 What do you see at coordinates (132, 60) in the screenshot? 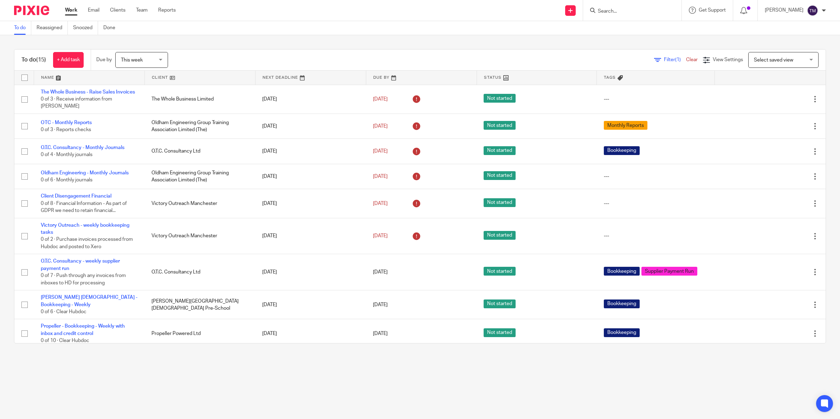
I see `span: This week` at bounding box center [132, 60].